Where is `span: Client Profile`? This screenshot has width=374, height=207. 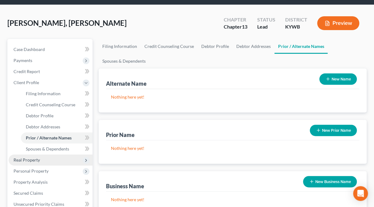 span: Client Profile is located at coordinates (26, 82).